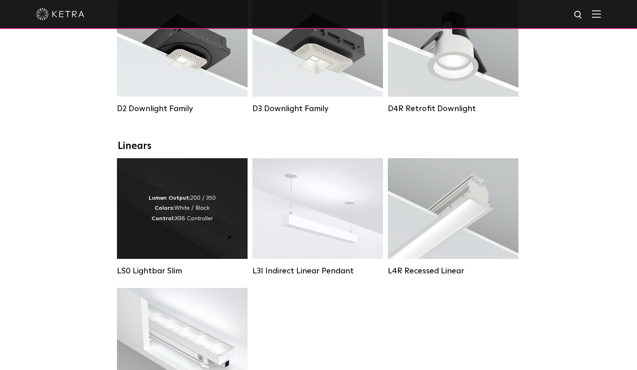 Image resolution: width=637 pixels, height=370 pixels. Describe the element at coordinates (182, 208) in the screenshot. I see `div: 200 / 350 White / Black X96 Controller` at that location.